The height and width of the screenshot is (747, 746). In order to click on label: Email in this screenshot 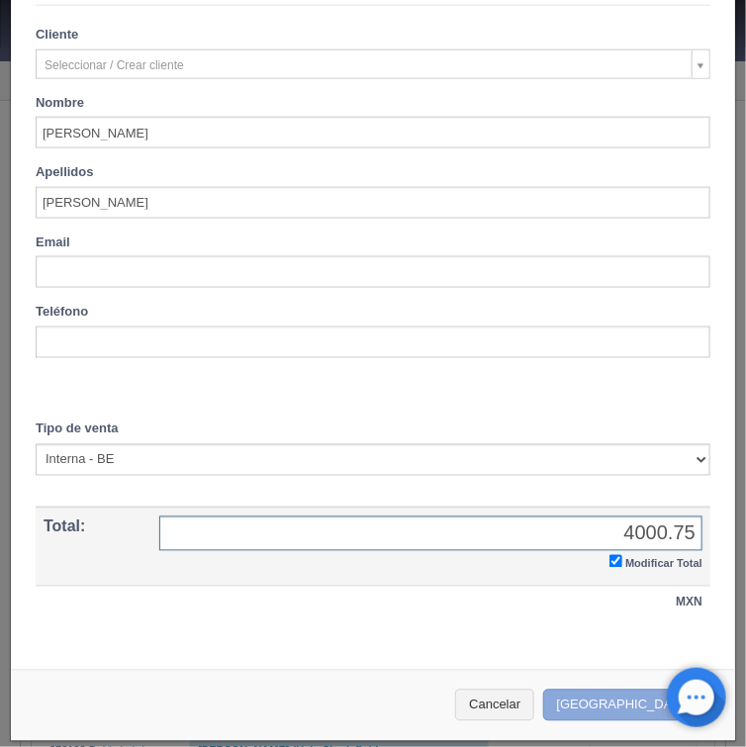, I will do `click(52, 242)`.